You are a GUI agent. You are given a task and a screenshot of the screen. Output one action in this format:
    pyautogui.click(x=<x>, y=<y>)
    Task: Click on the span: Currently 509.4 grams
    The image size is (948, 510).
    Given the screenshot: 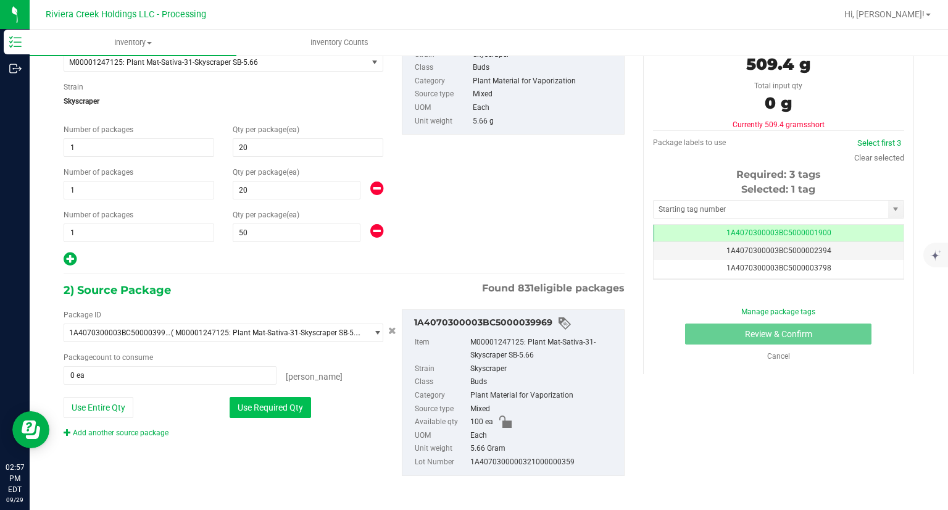 What is the action you would take?
    pyautogui.click(x=778, y=125)
    